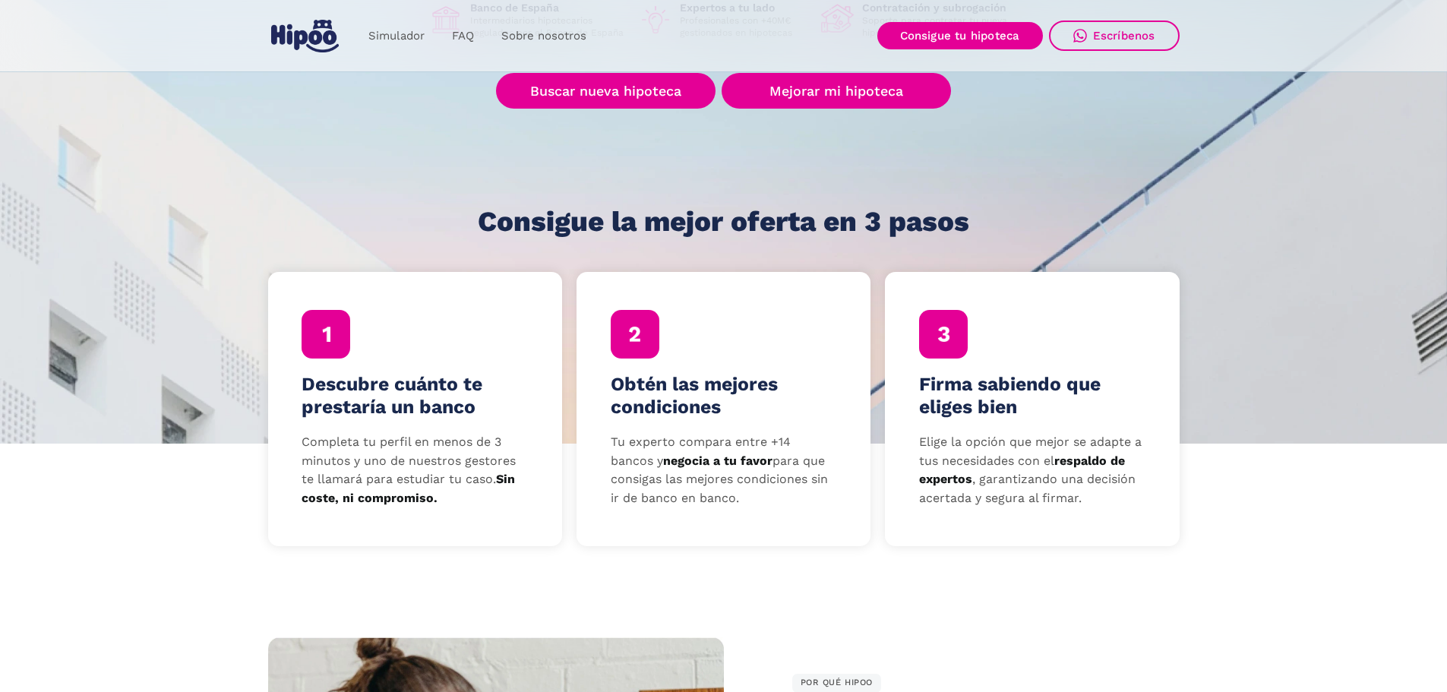 The image size is (1447, 692). Describe the element at coordinates (724, 470) in the screenshot. I see `p: Tu experto compara entre +14 bancos y para que consigas las mejores condiciones sin ir de banco e...` at that location.